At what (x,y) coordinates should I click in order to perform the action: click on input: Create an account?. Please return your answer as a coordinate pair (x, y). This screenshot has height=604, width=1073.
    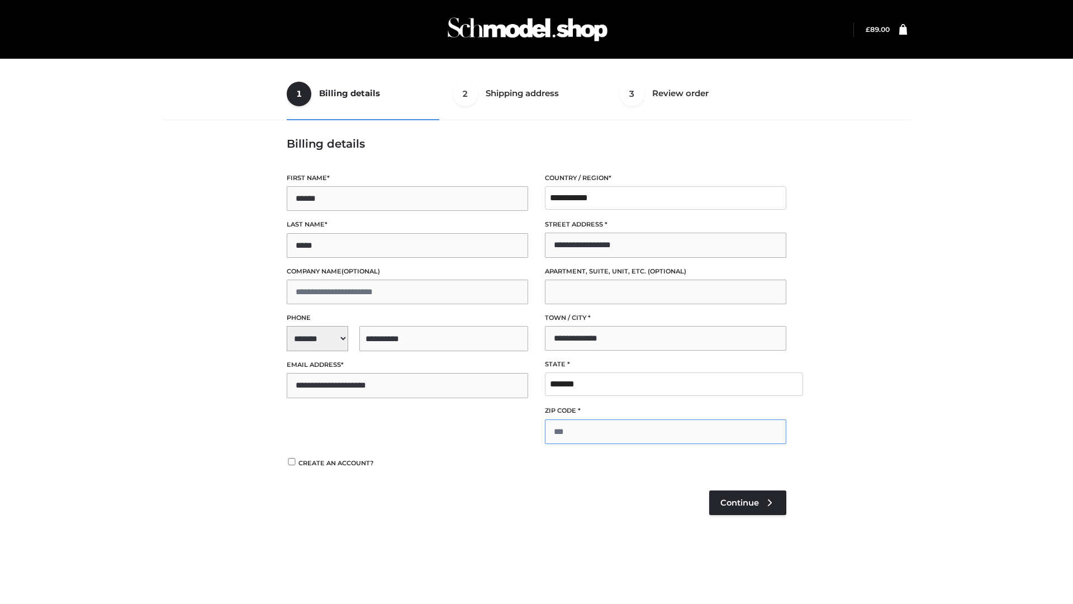
    Looking at the image, I should click on (292, 461).